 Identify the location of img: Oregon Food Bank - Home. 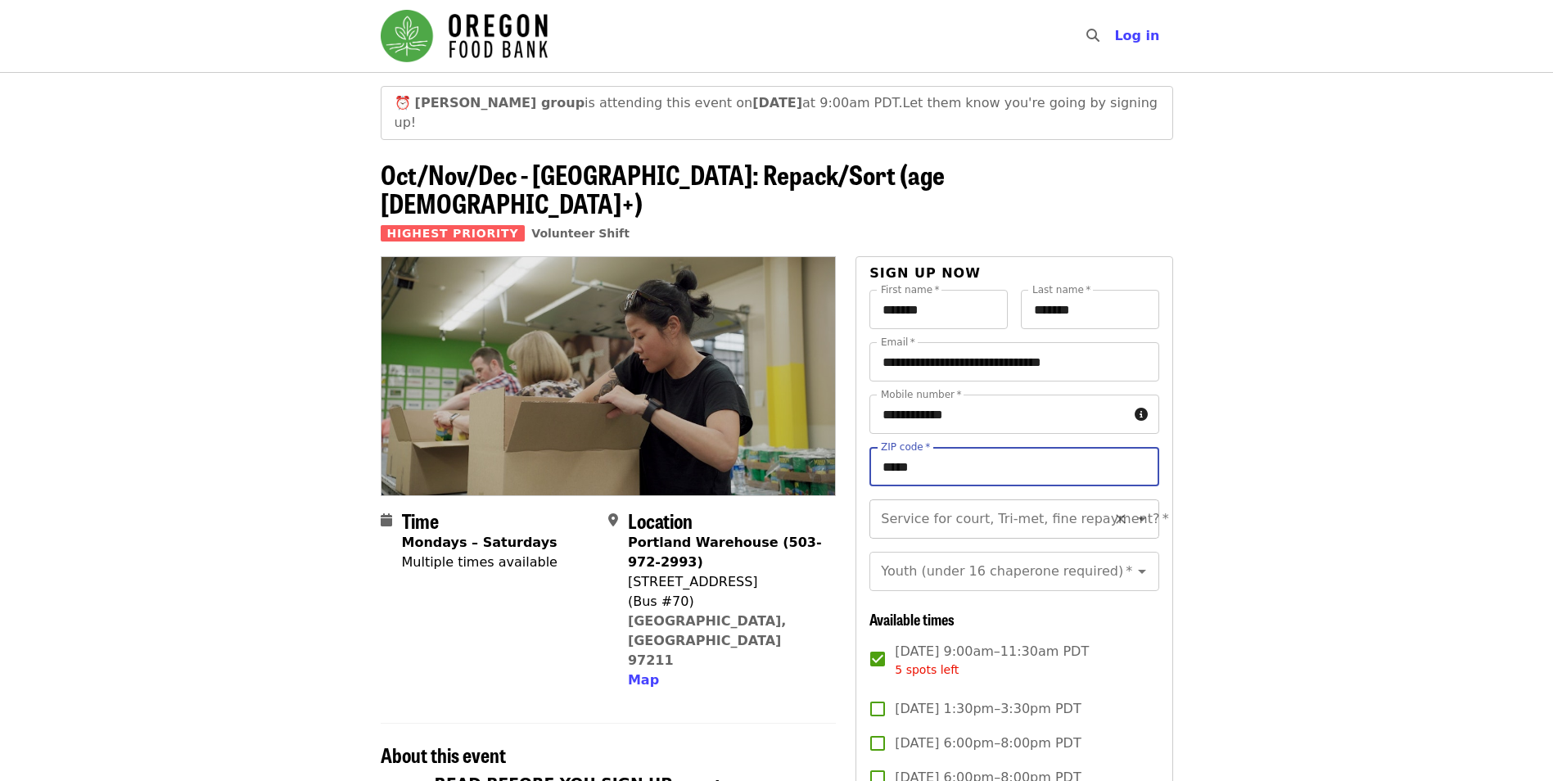
(464, 36).